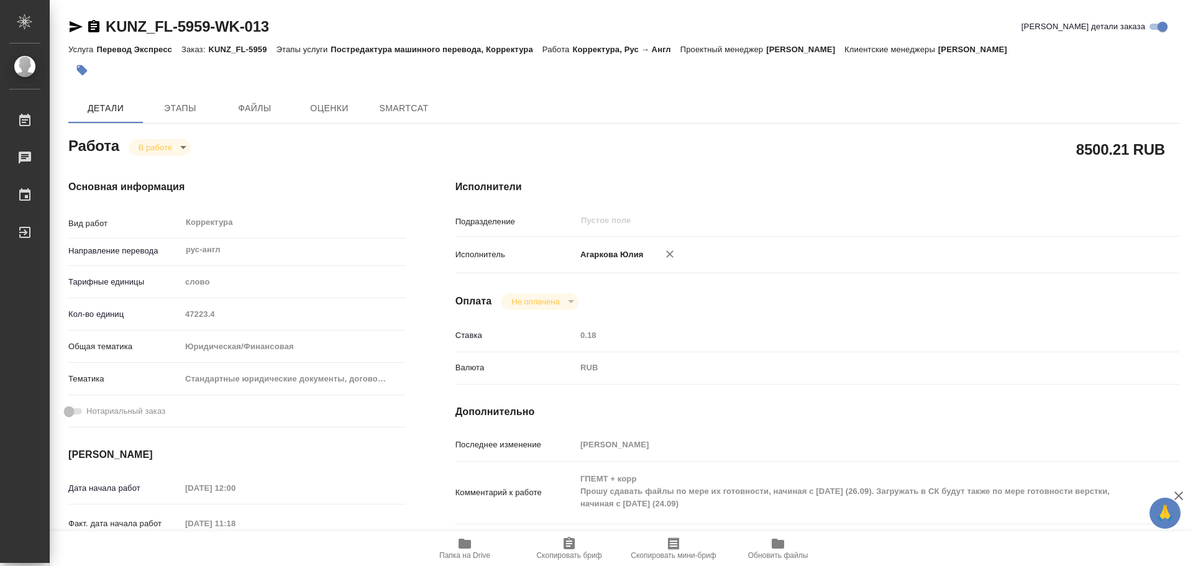 The width and height of the screenshot is (1193, 566). Describe the element at coordinates (82, 70) in the screenshot. I see `button: Добавить тэг` at that location.